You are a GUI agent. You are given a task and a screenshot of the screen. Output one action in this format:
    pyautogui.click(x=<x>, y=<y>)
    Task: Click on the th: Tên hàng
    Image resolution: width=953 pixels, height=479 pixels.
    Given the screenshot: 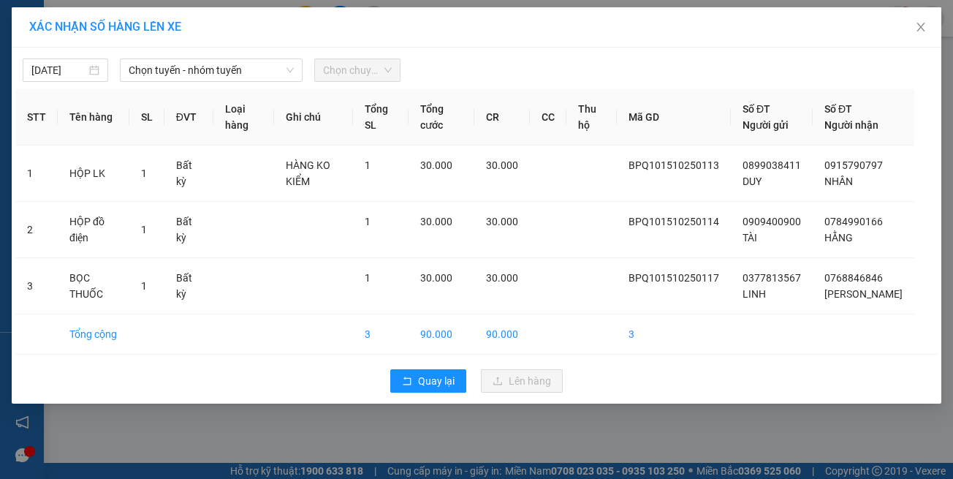 What is the action you would take?
    pyautogui.click(x=94, y=117)
    